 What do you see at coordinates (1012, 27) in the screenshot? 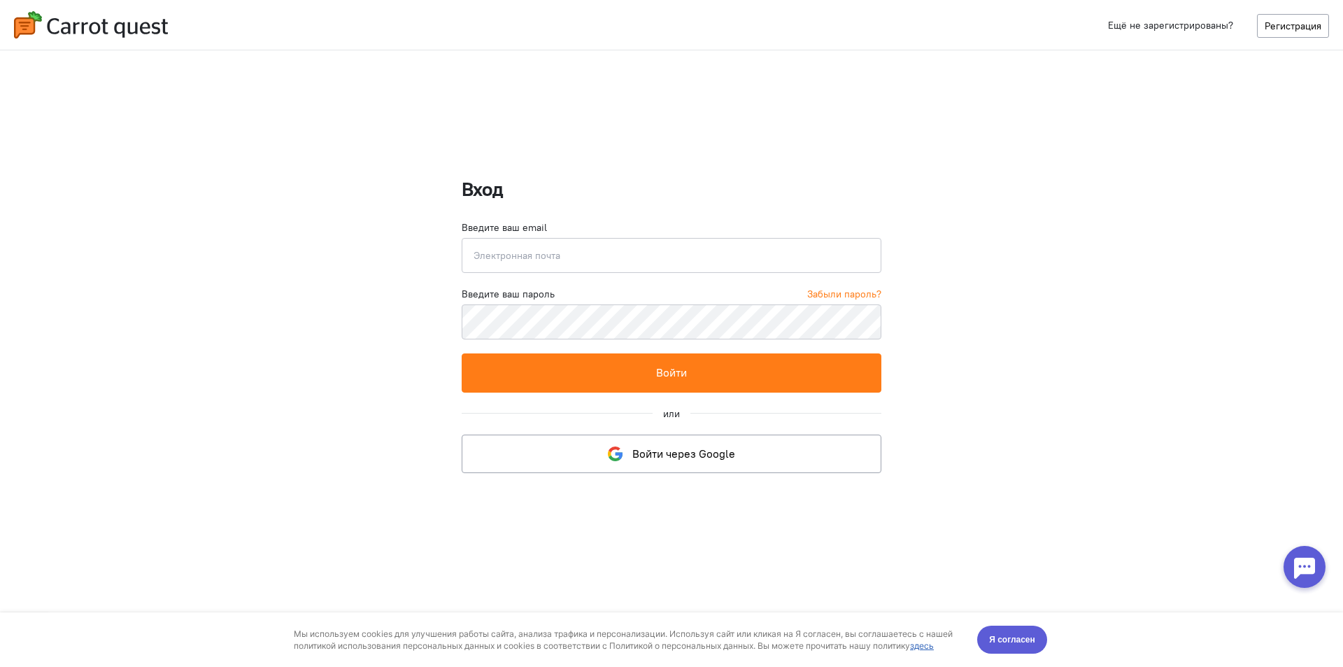
I see `button: Я согласен` at bounding box center [1012, 27].